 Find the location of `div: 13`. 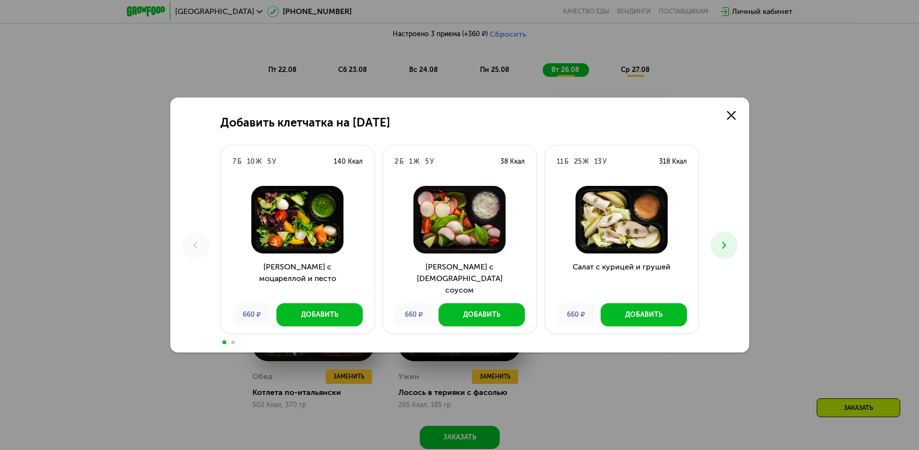

div: 13 is located at coordinates (598, 162).